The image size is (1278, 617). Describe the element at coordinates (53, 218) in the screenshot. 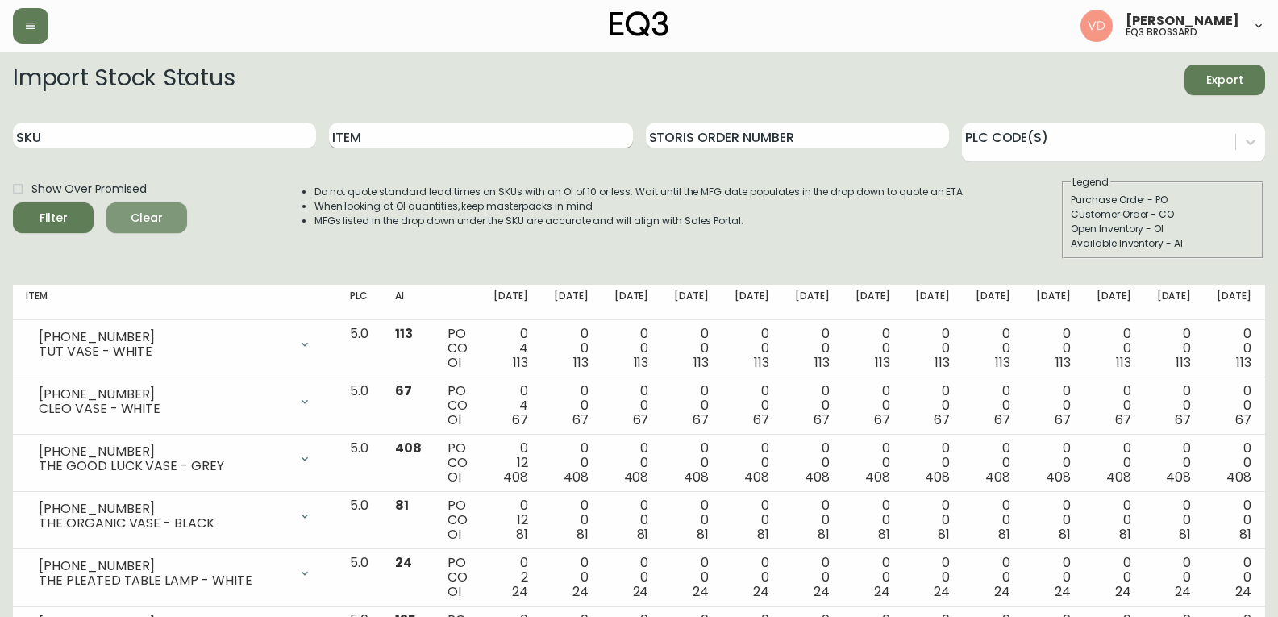

I see `div: Filter` at that location.